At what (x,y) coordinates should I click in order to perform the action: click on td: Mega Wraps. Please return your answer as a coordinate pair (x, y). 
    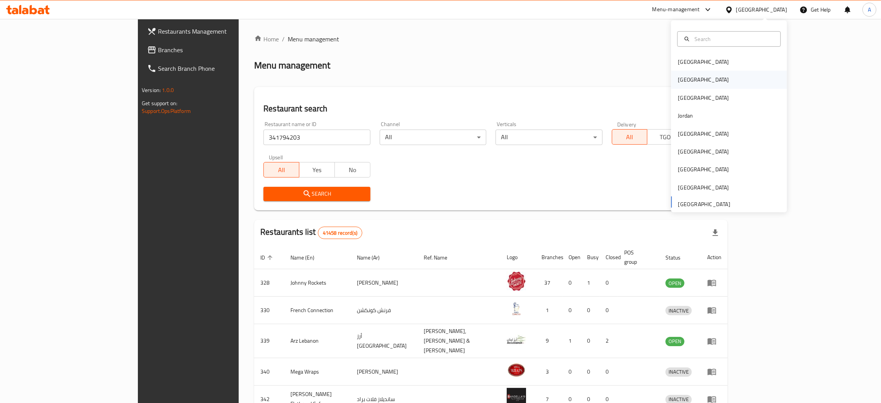
    Looking at the image, I should click on (318, 371).